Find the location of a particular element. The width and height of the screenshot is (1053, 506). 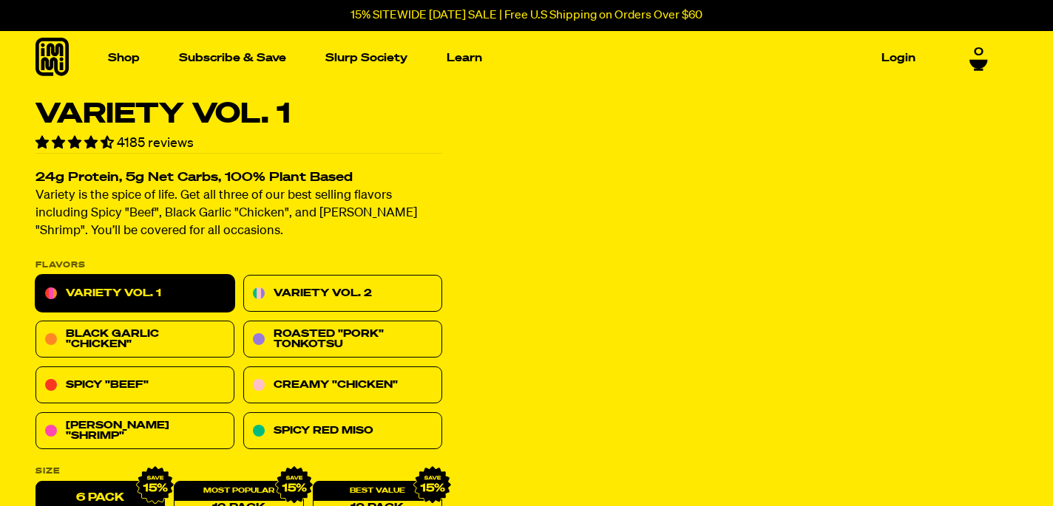

span: 4185 reviews is located at coordinates (155, 143).